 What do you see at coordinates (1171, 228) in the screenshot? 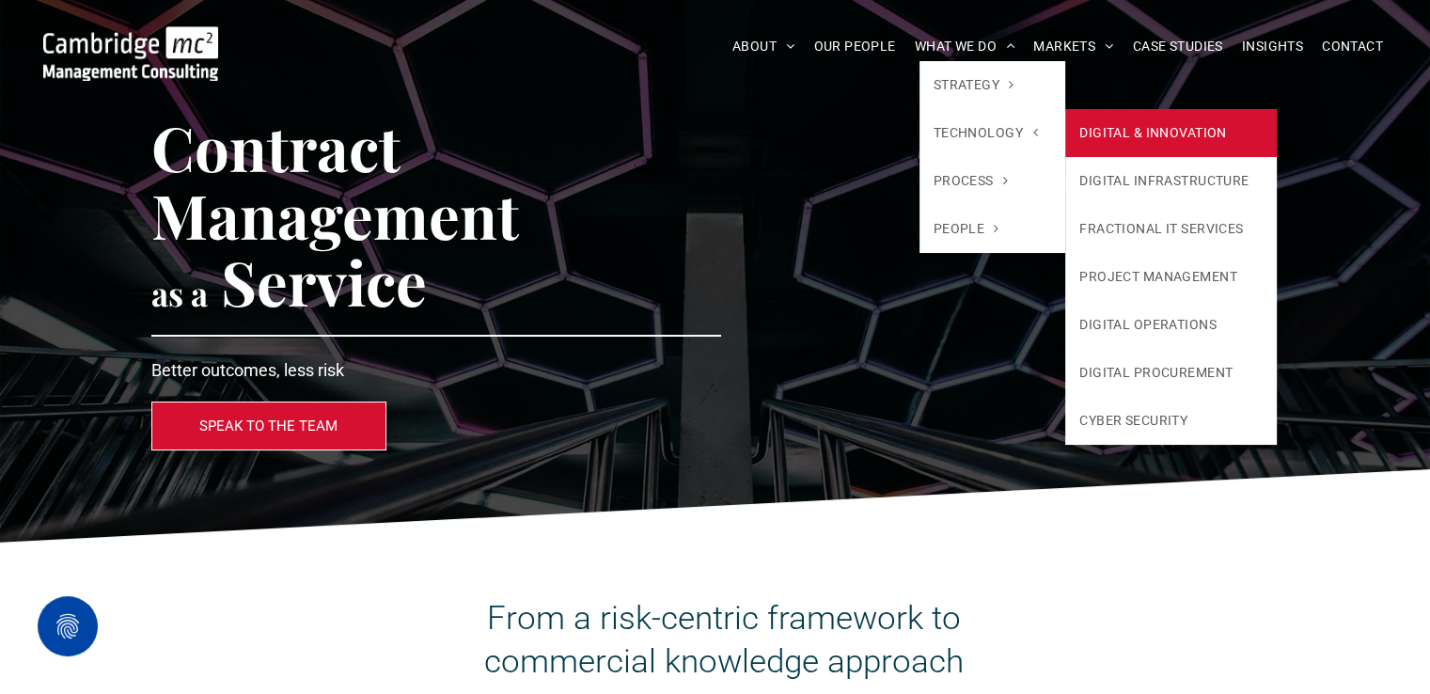
I see `a: FRACTIONAL IT SERVICES` at bounding box center [1171, 228].